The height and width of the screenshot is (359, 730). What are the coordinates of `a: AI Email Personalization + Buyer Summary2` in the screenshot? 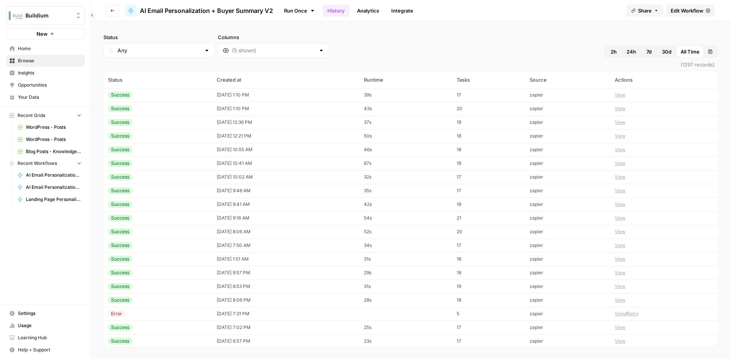 It's located at (49, 175).